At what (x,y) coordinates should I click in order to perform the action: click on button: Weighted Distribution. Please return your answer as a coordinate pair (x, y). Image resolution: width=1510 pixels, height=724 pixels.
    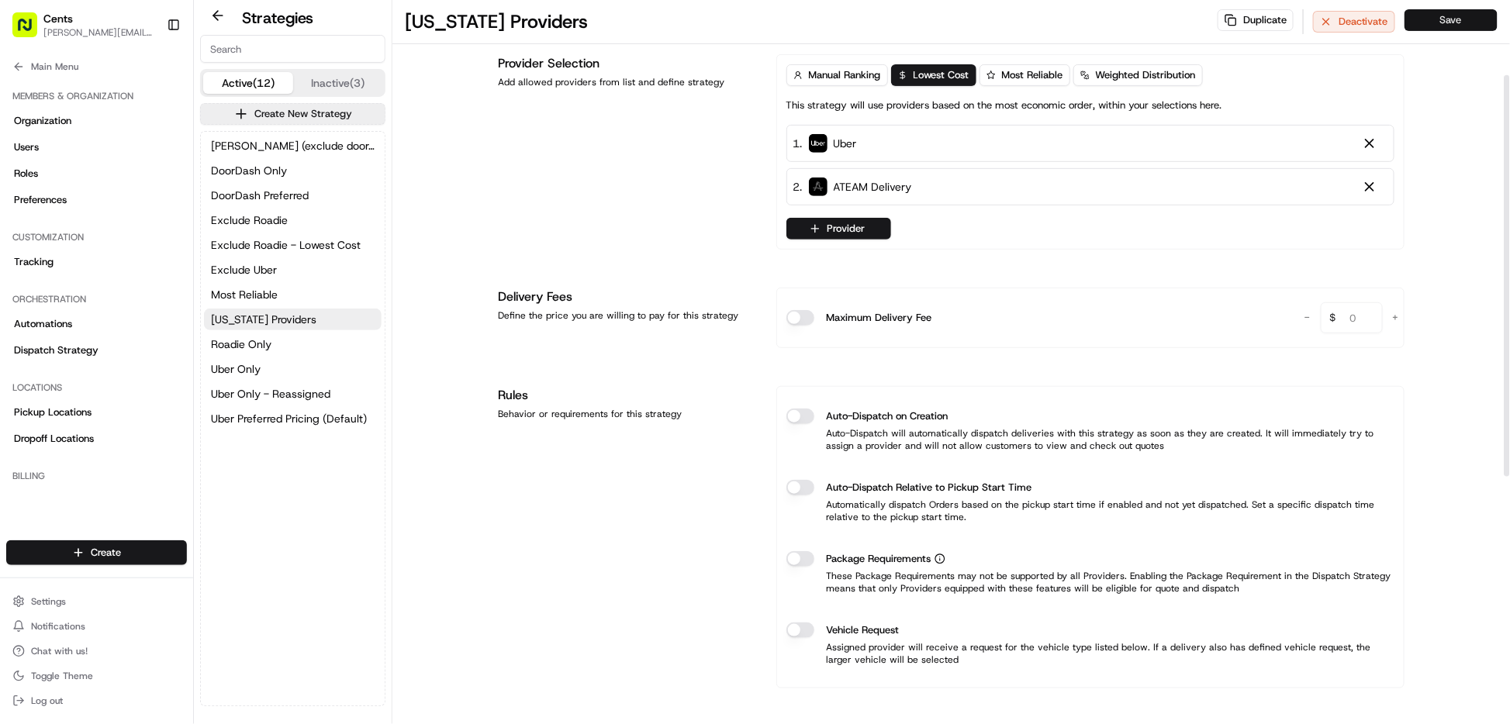
    Looking at the image, I should click on (1138, 75).